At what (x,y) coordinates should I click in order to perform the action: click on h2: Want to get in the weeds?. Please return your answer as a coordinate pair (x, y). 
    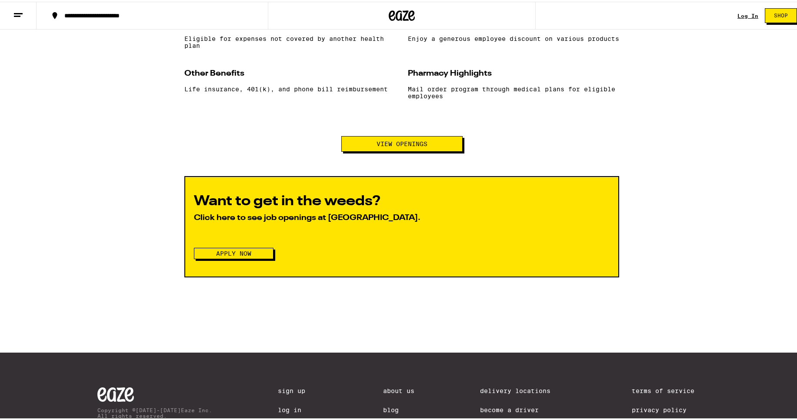
    Looking at the image, I should click on (402, 199).